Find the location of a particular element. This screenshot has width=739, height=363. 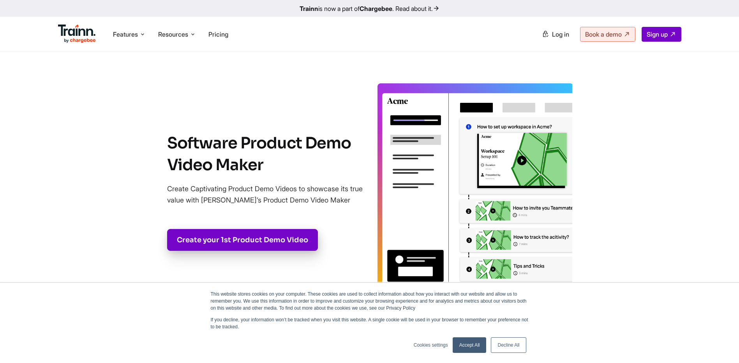

a: Cookies settings is located at coordinates (431, 345).